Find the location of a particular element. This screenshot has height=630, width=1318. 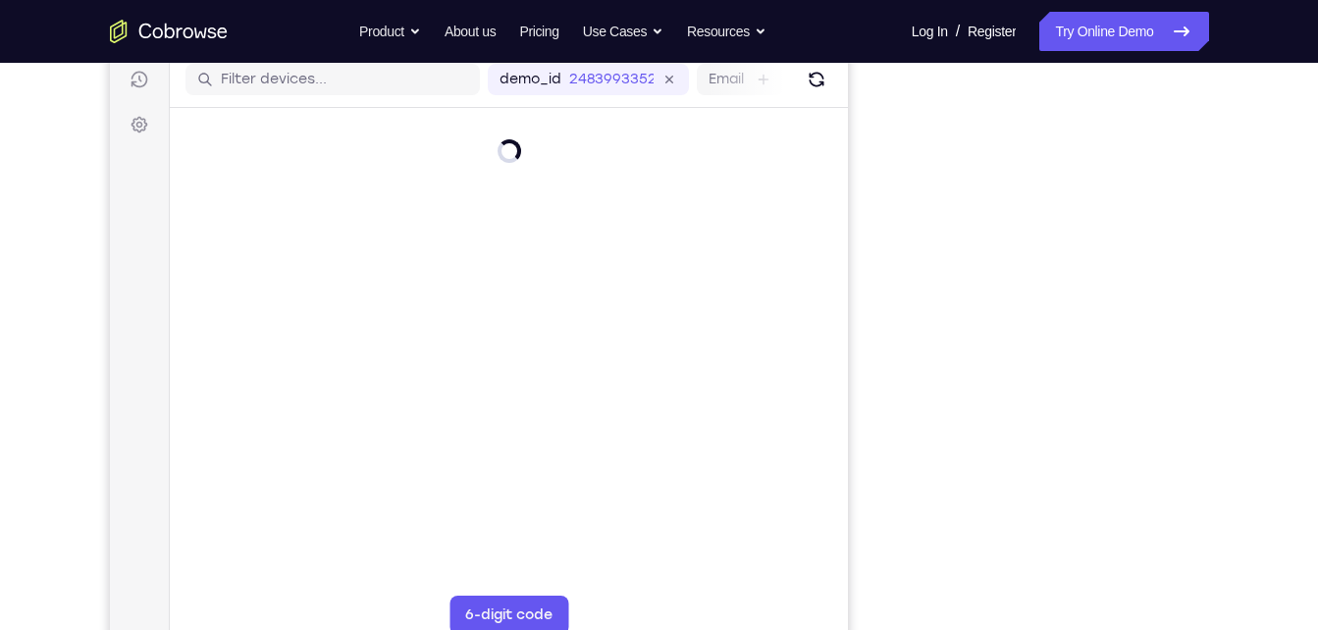

a: Pricing is located at coordinates (539, 31).